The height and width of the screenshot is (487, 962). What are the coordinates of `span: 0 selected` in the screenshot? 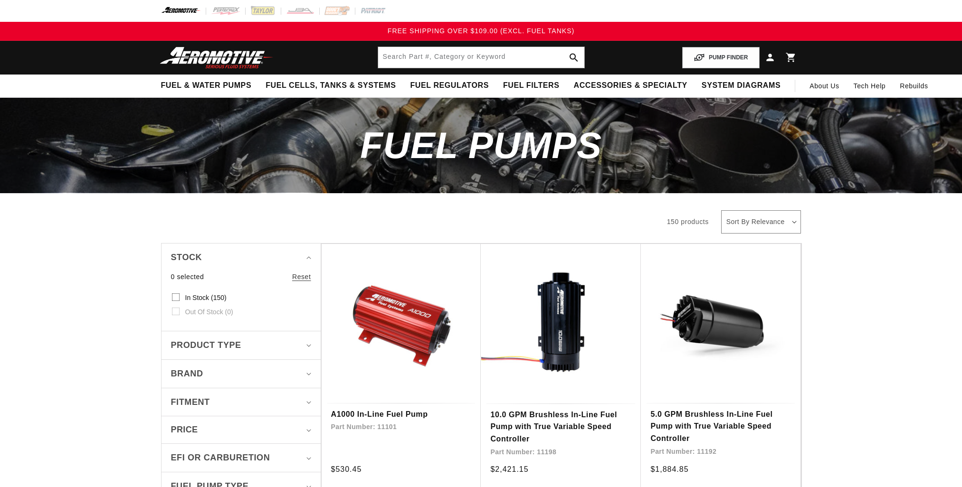 It's located at (188, 277).